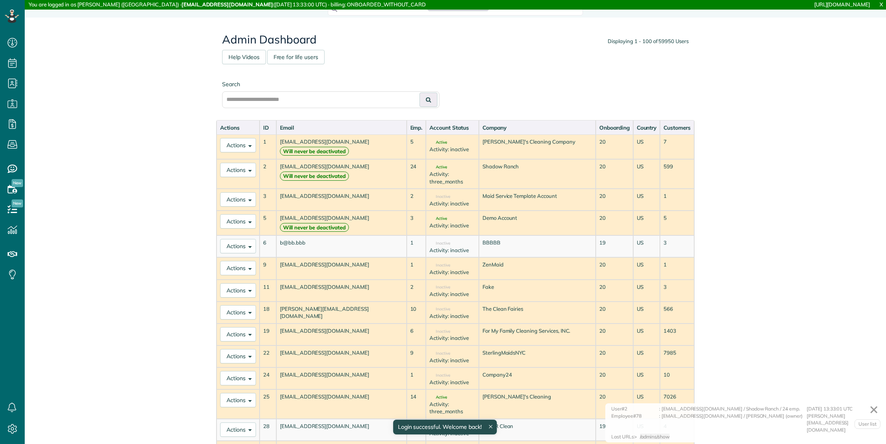  I want to click on td: 599, so click(677, 174).